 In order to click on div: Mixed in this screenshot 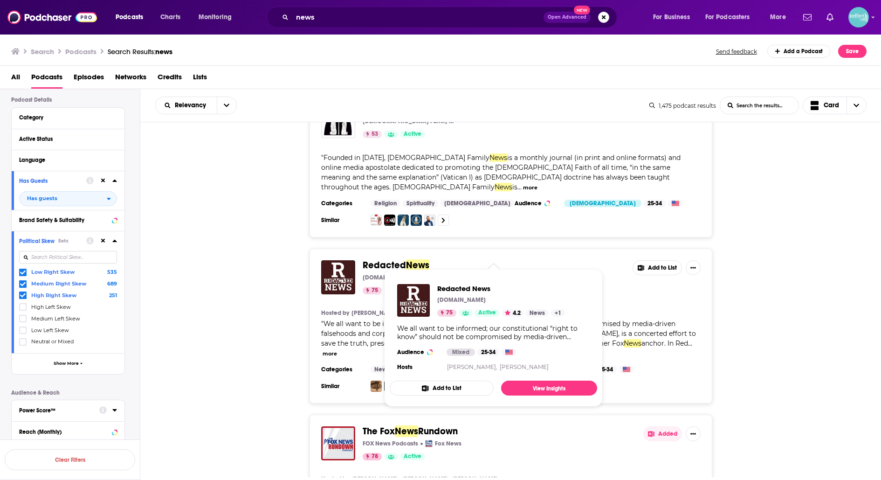, I will do `click(460, 352)`.